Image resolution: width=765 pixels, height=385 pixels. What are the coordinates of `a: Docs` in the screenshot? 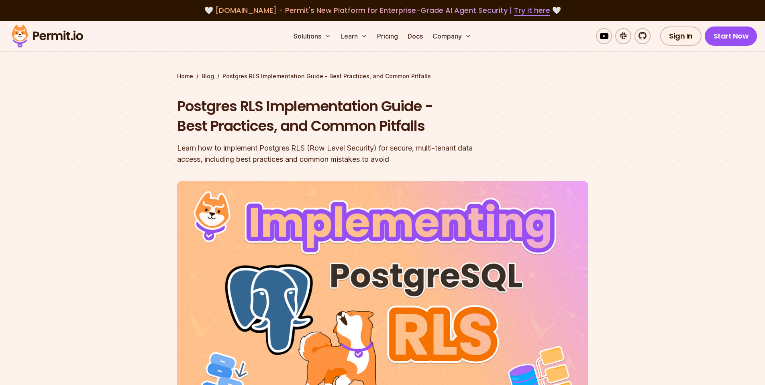 It's located at (415, 36).